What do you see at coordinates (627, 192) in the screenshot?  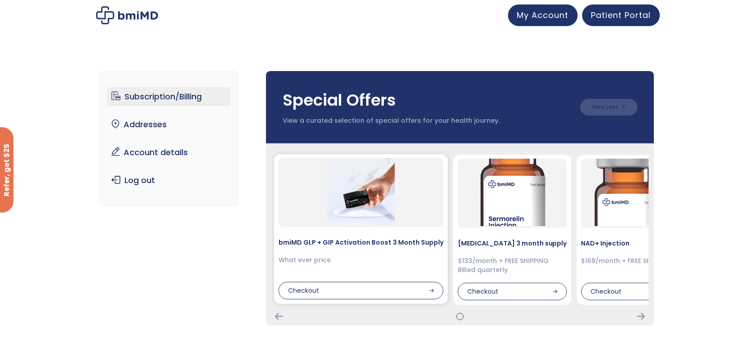 I see `img: NAD Injection` at bounding box center [627, 192].